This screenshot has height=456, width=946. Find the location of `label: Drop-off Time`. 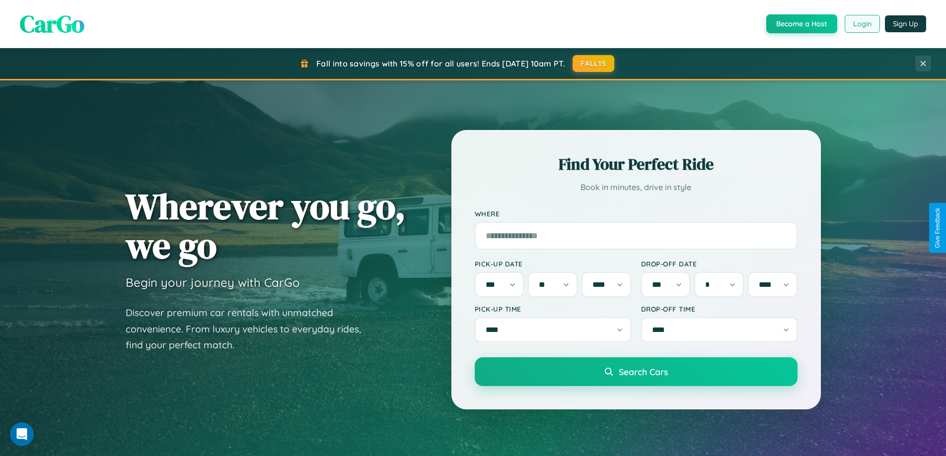

label: Drop-off Time is located at coordinates (719, 309).